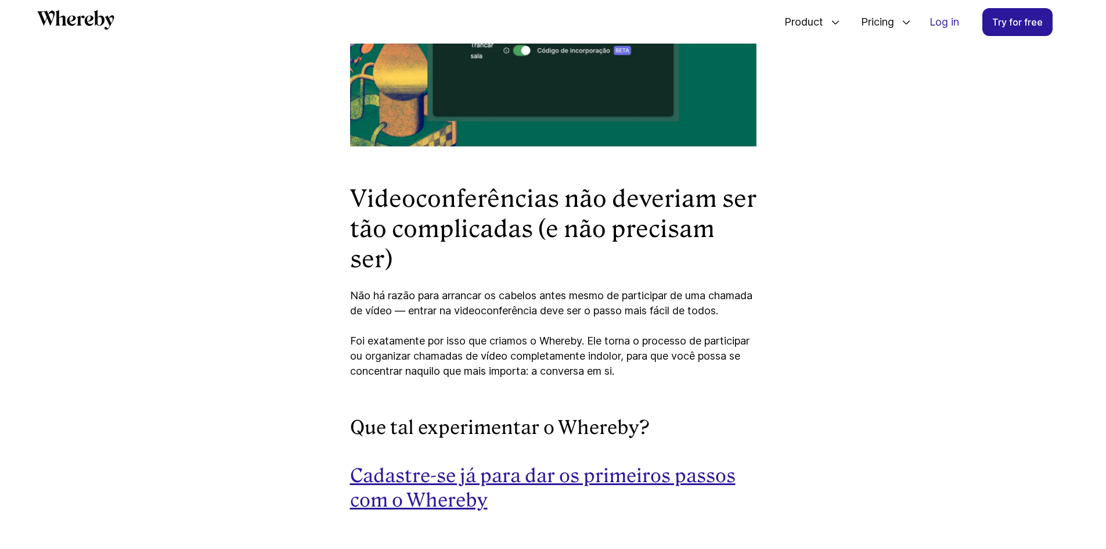 This screenshot has width=1106, height=549. I want to click on a: Cadastre-se já para dar os primeiros passos com o Whereby, so click(543, 488).